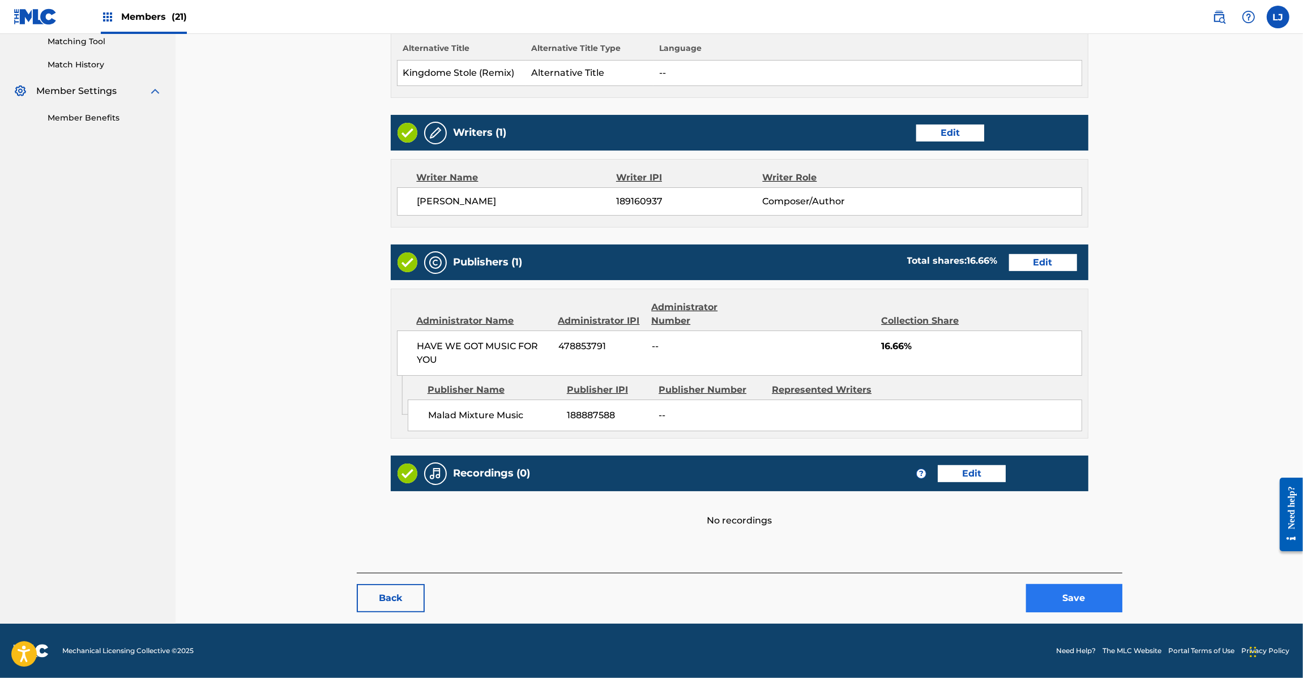 The height and width of the screenshot is (678, 1303). I want to click on div: Administrator Name, so click(483, 321).